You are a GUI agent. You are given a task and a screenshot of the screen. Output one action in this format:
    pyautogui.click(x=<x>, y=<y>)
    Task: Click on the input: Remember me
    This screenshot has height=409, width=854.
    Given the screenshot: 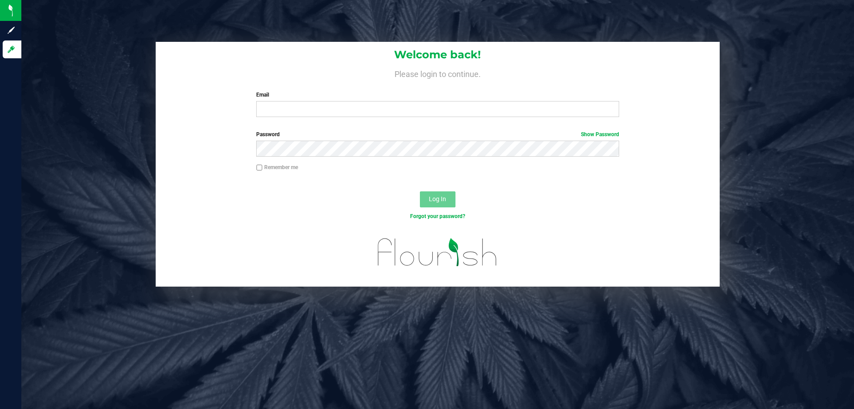 What is the action you would take?
    pyautogui.click(x=259, y=168)
    